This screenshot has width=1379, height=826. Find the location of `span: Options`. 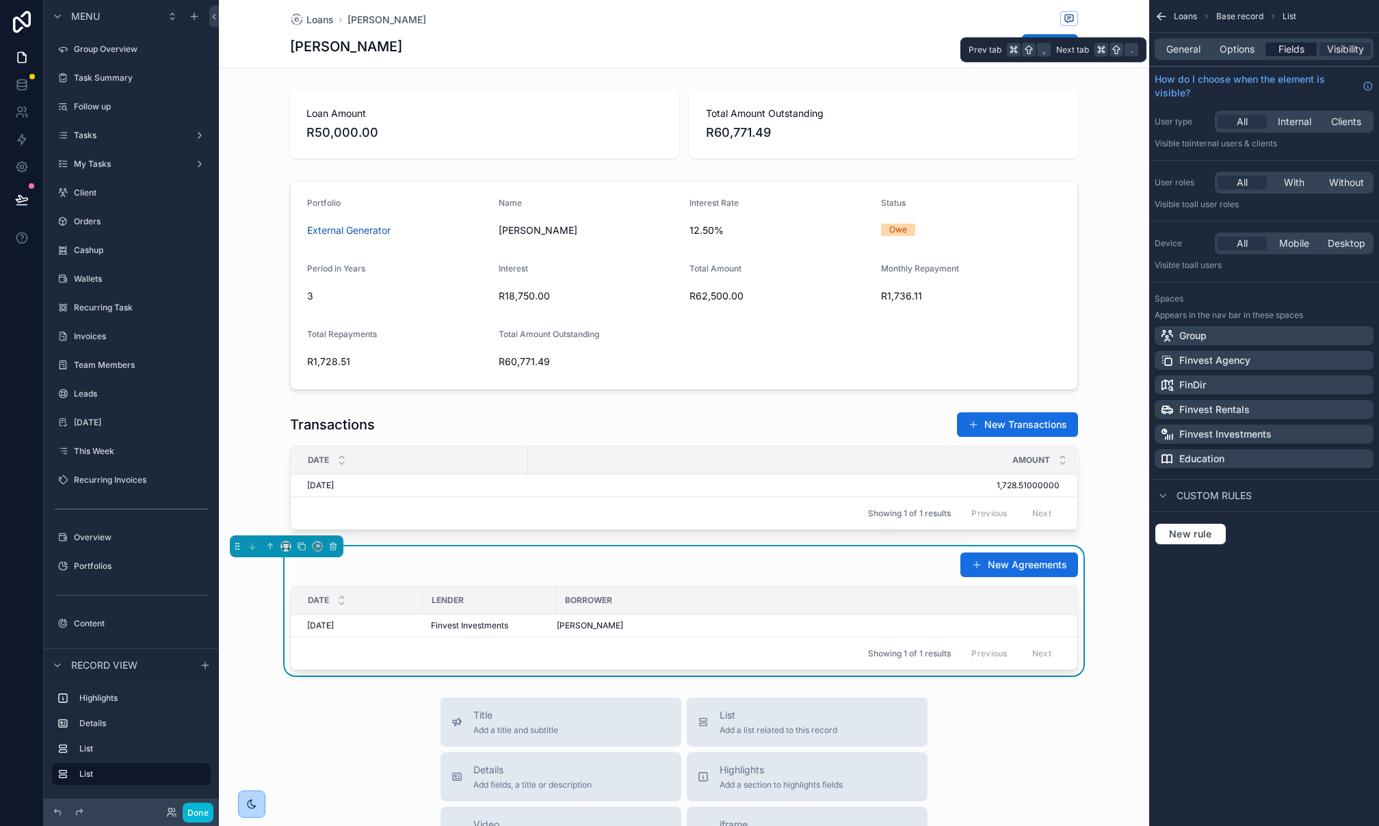

span: Options is located at coordinates (1237, 49).